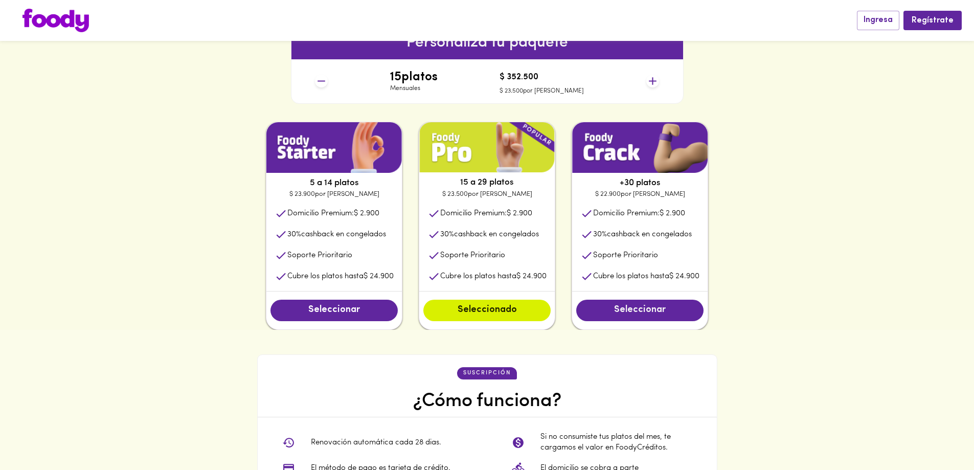 This screenshot has height=470, width=974. I want to click on p: +30 platos, so click(640, 183).